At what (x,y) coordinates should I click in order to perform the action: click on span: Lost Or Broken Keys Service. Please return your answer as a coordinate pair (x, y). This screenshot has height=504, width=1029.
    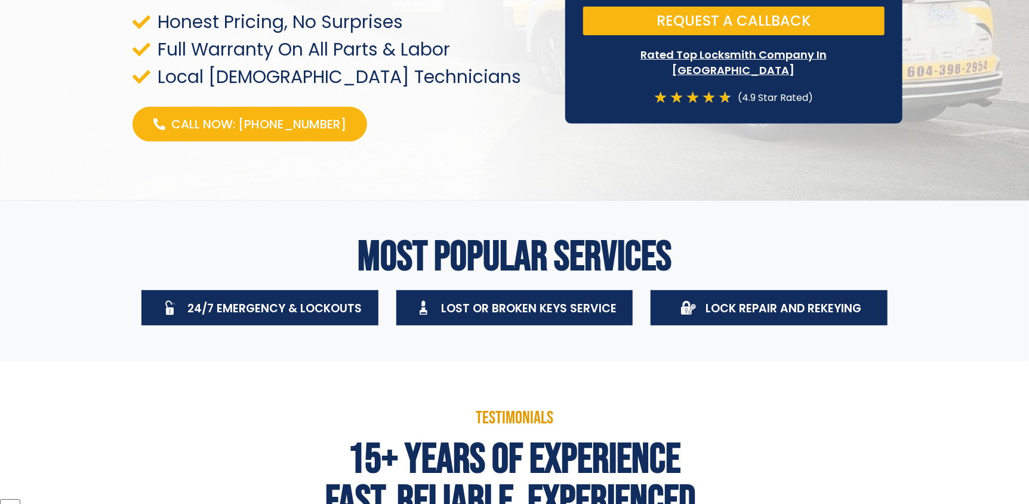
    Looking at the image, I should click on (529, 308).